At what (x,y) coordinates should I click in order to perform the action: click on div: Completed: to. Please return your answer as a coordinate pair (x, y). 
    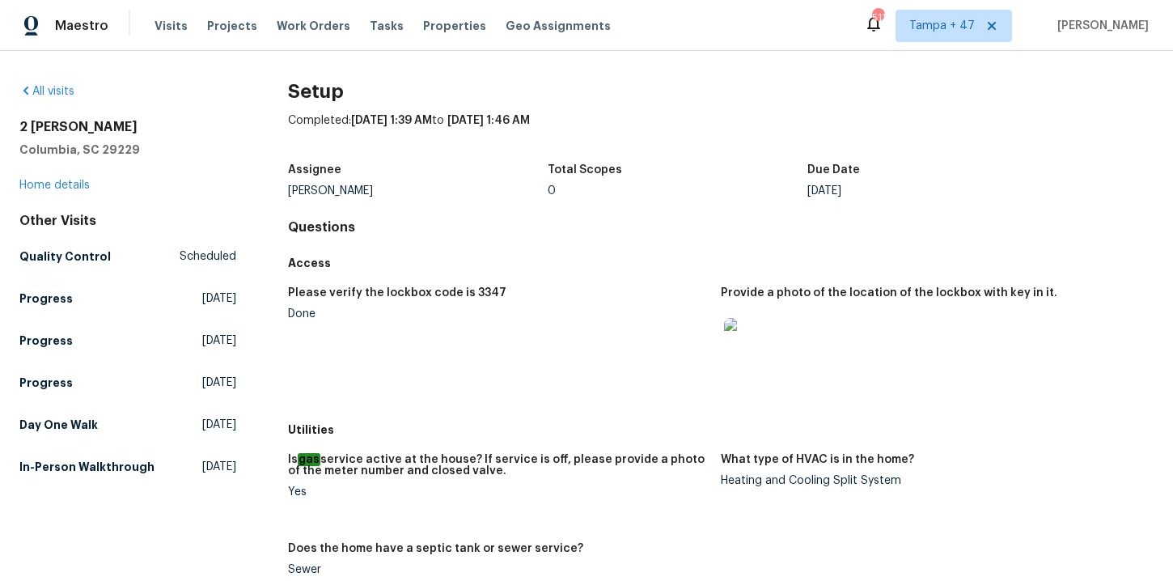
    Looking at the image, I should click on (721, 133).